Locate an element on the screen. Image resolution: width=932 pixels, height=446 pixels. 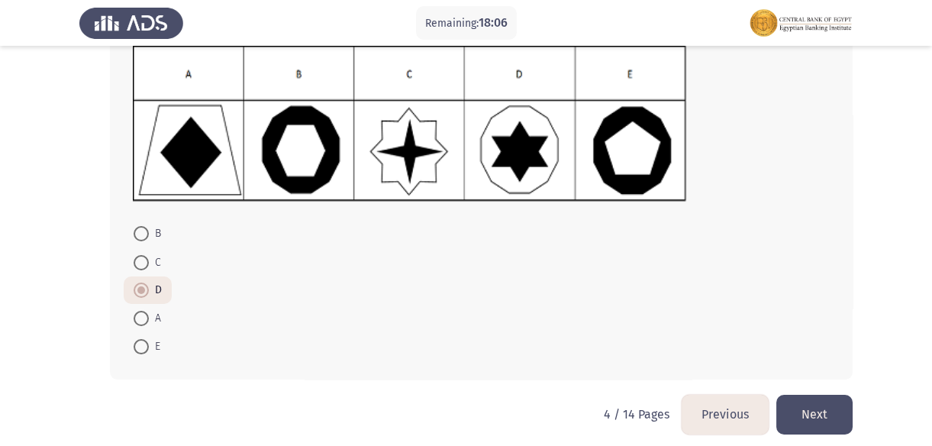
span: B is located at coordinates (155, 234).